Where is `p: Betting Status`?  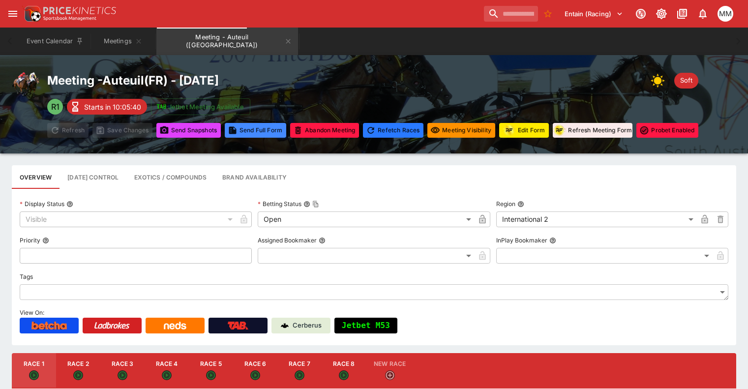 p: Betting Status is located at coordinates (279, 204).